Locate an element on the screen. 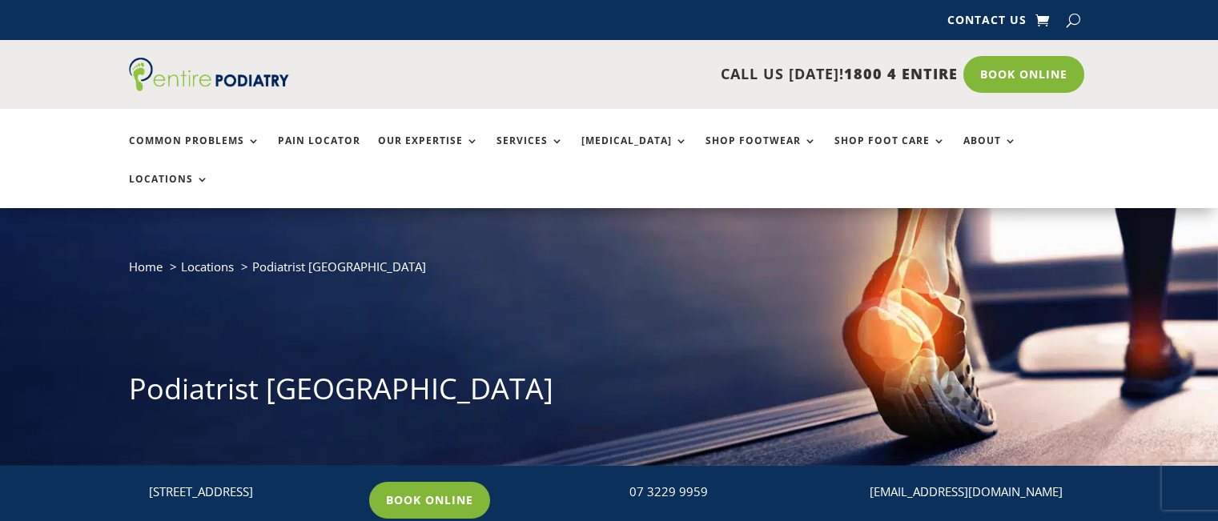 The height and width of the screenshot is (521, 1218). a: Contact Us is located at coordinates (987, 23).